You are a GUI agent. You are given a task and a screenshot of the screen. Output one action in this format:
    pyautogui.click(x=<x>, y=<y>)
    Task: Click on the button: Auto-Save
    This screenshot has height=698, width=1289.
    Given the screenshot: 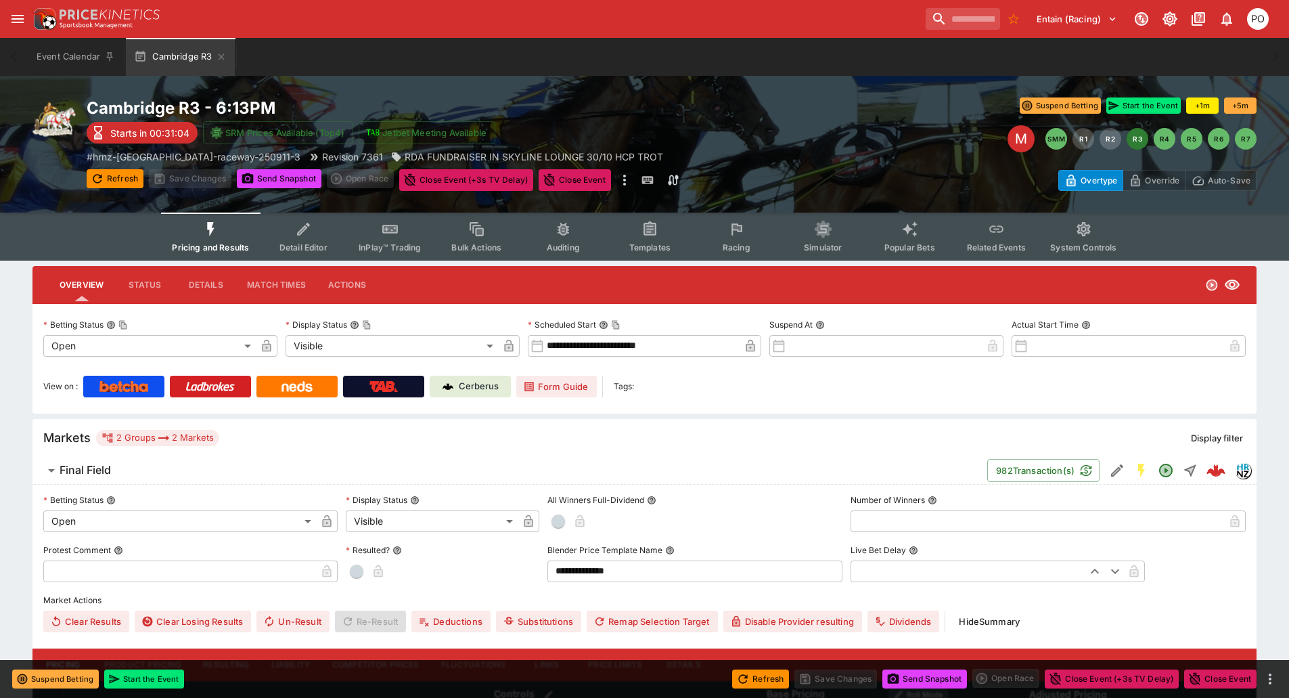 What is the action you would take?
    pyautogui.click(x=1221, y=180)
    